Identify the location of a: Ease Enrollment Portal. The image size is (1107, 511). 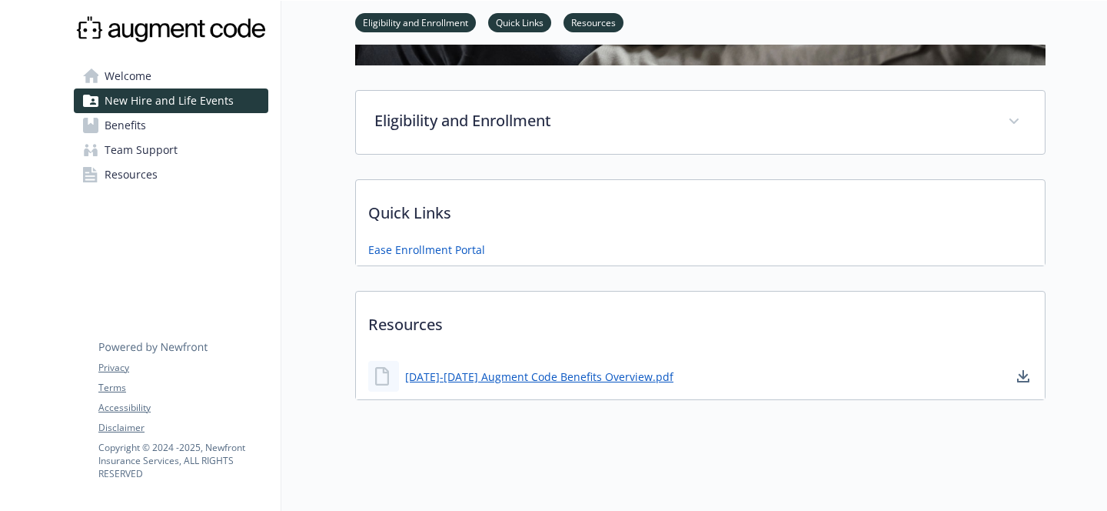
(427, 249).